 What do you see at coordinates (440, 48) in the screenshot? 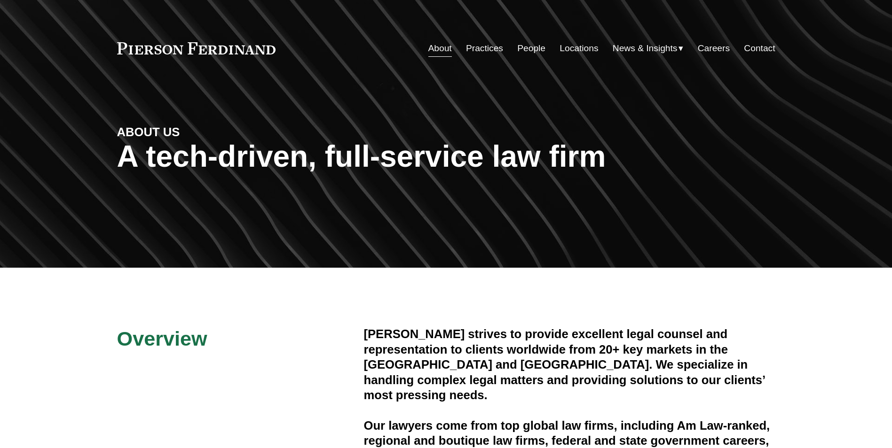
I see `a: About` at bounding box center [440, 48].